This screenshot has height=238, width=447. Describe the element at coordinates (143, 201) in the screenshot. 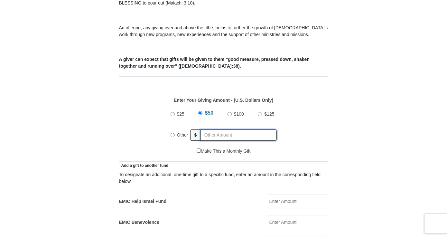

I see `label: EMIC Help Israel Fund` at that location.